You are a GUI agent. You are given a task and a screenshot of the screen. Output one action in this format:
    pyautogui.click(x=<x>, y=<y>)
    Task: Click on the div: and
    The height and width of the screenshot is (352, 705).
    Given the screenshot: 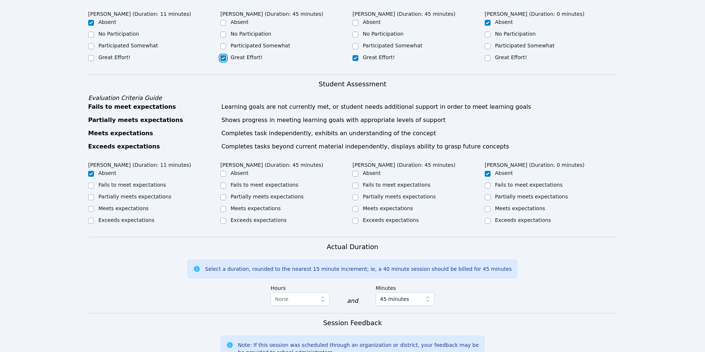 What is the action you would take?
    pyautogui.click(x=352, y=301)
    